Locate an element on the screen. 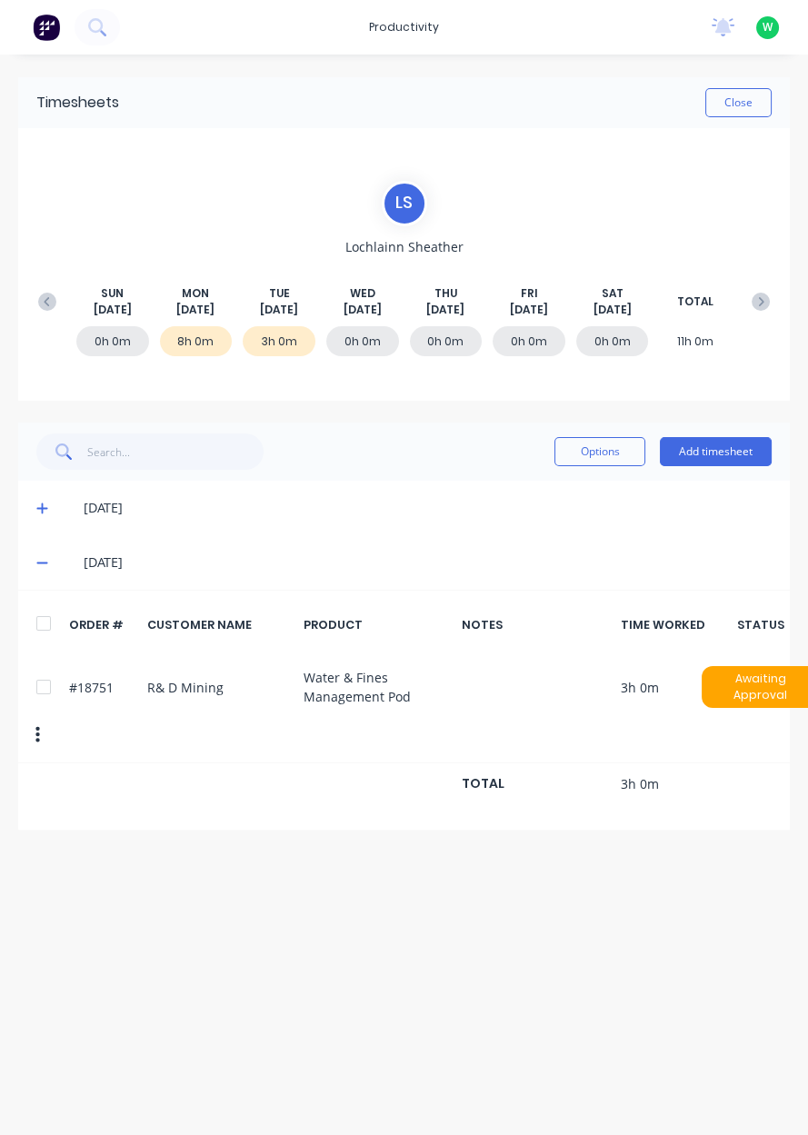 Image resolution: width=808 pixels, height=1135 pixels. span: TUE is located at coordinates (279, 293).